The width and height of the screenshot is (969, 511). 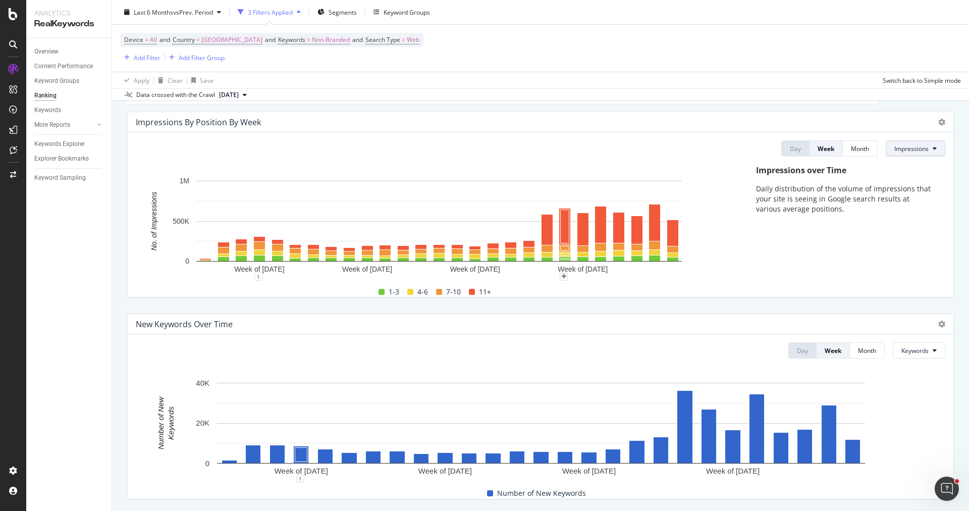 What do you see at coordinates (153, 12) in the screenshot?
I see `span: Last 6 Months` at bounding box center [153, 12].